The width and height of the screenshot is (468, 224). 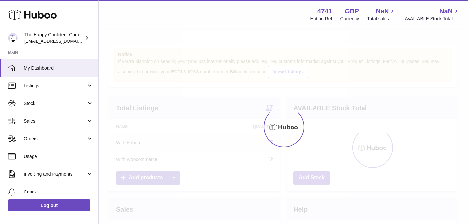 I want to click on img: contact@happyconfident.com, so click(x=13, y=38).